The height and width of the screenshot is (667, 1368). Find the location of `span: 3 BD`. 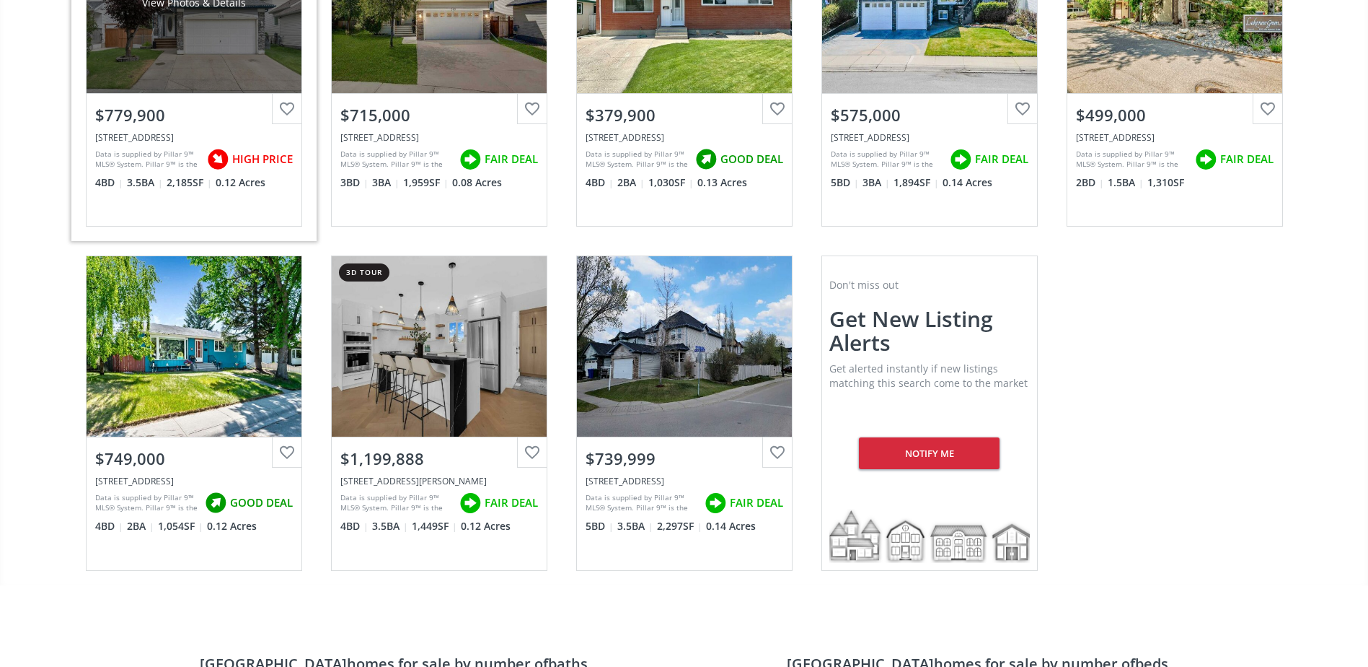

span: 3 BD is located at coordinates (354, 183).